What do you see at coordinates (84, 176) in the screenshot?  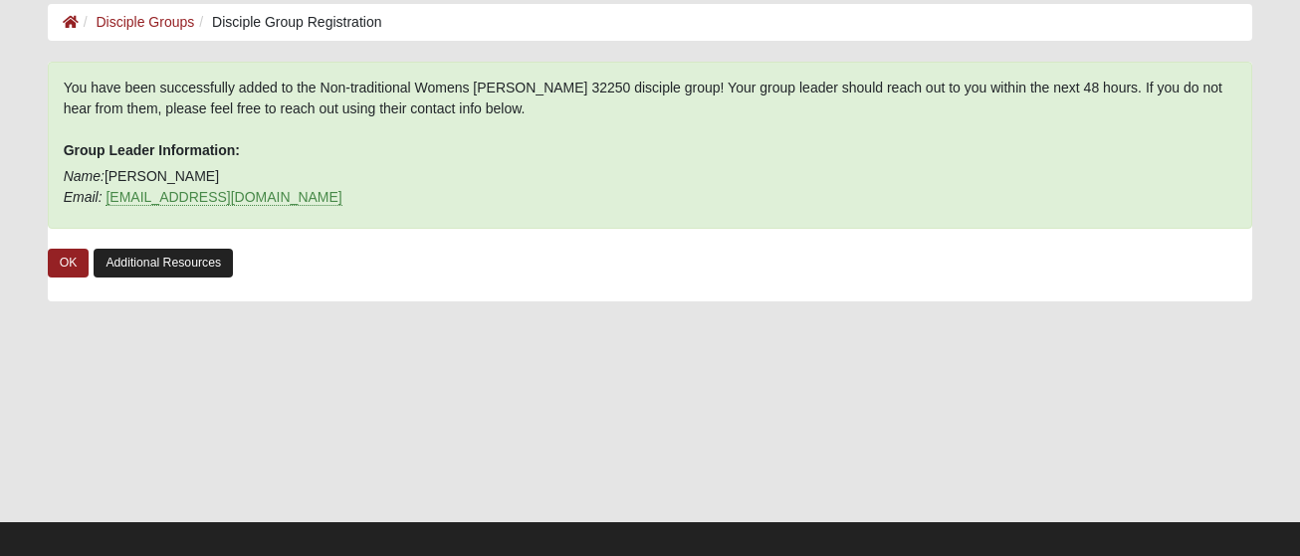 I see `i: Name:` at bounding box center [84, 176].